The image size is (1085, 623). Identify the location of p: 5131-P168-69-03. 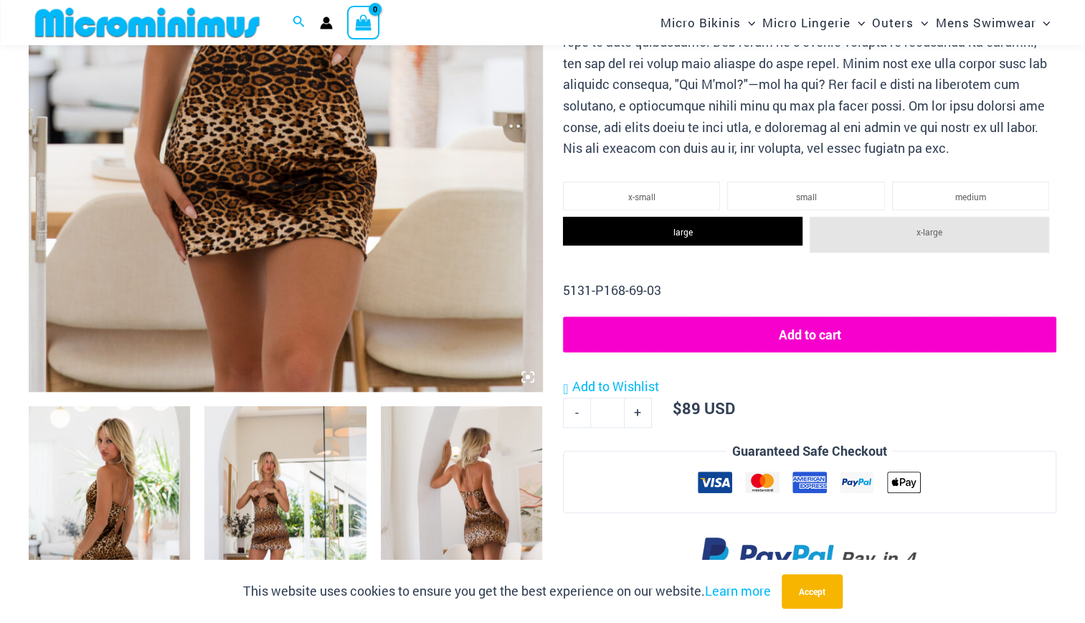
(810, 290).